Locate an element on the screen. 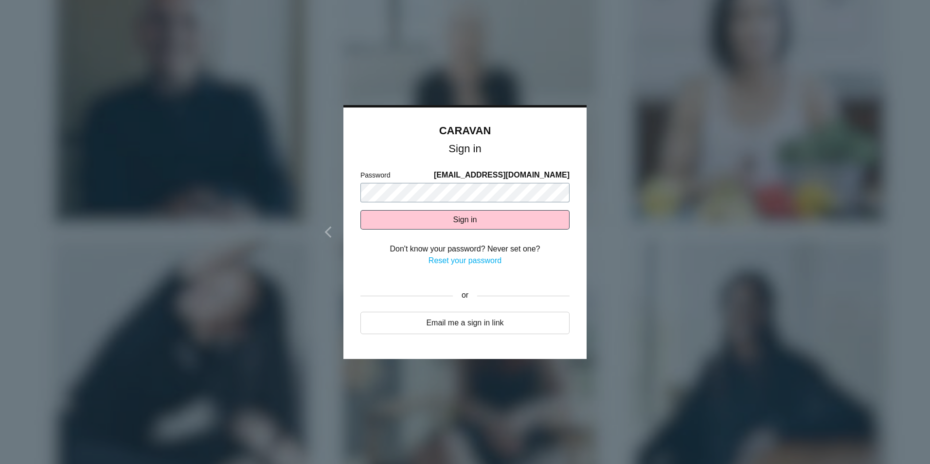 This screenshot has height=464, width=930. div: Don't know your password? Never set one? is located at coordinates (465, 249).